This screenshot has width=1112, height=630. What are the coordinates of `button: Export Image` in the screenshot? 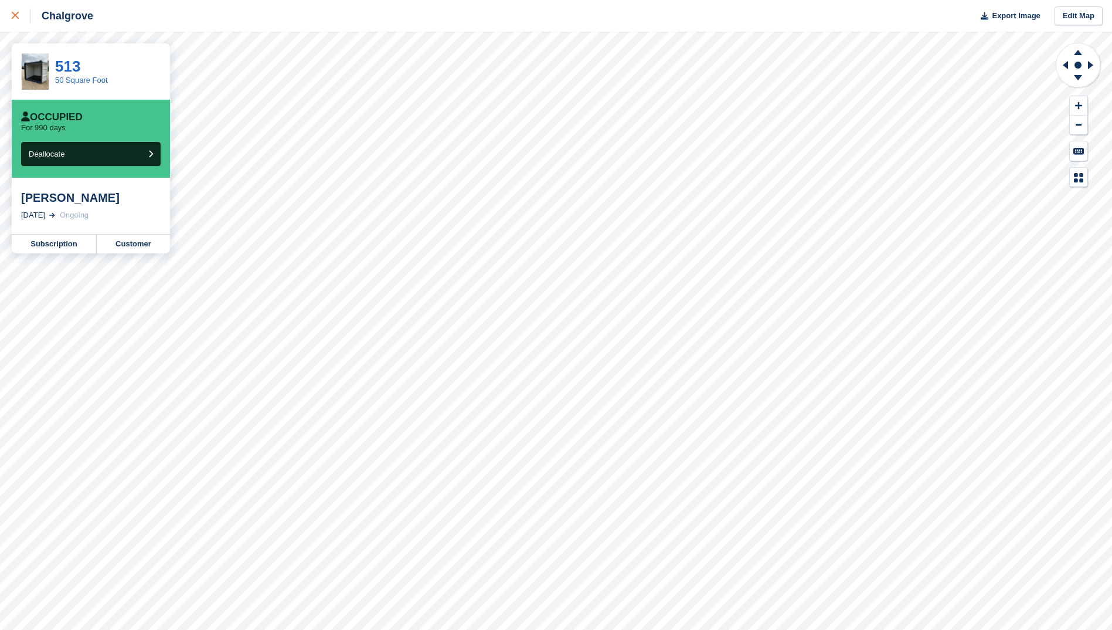 It's located at (1007, 16).